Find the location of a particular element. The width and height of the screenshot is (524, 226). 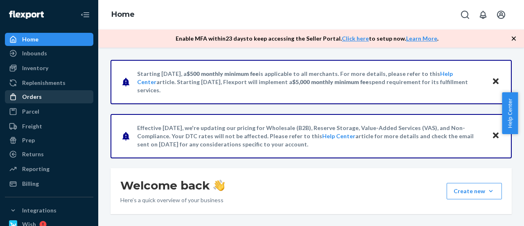

div: Billing is located at coordinates (30, 183).